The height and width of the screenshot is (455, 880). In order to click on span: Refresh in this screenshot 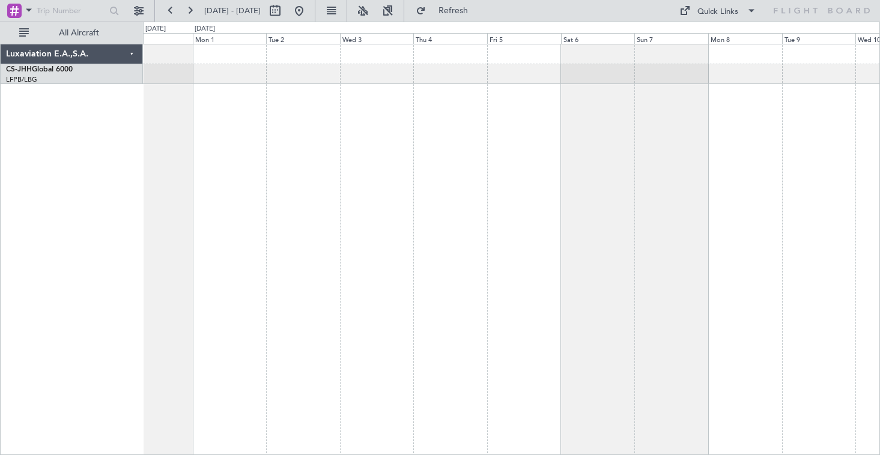, I will do `click(454, 11)`.